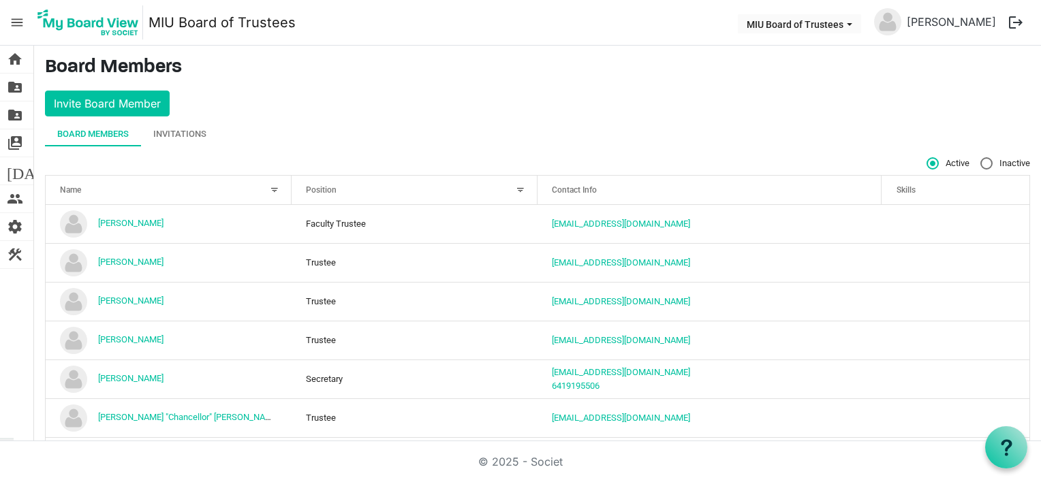 The width and height of the screenshot is (1041, 482). What do you see at coordinates (168, 224) in the screenshot?
I see `td: Amine Kouider is template cell column header Name` at bounding box center [168, 224].